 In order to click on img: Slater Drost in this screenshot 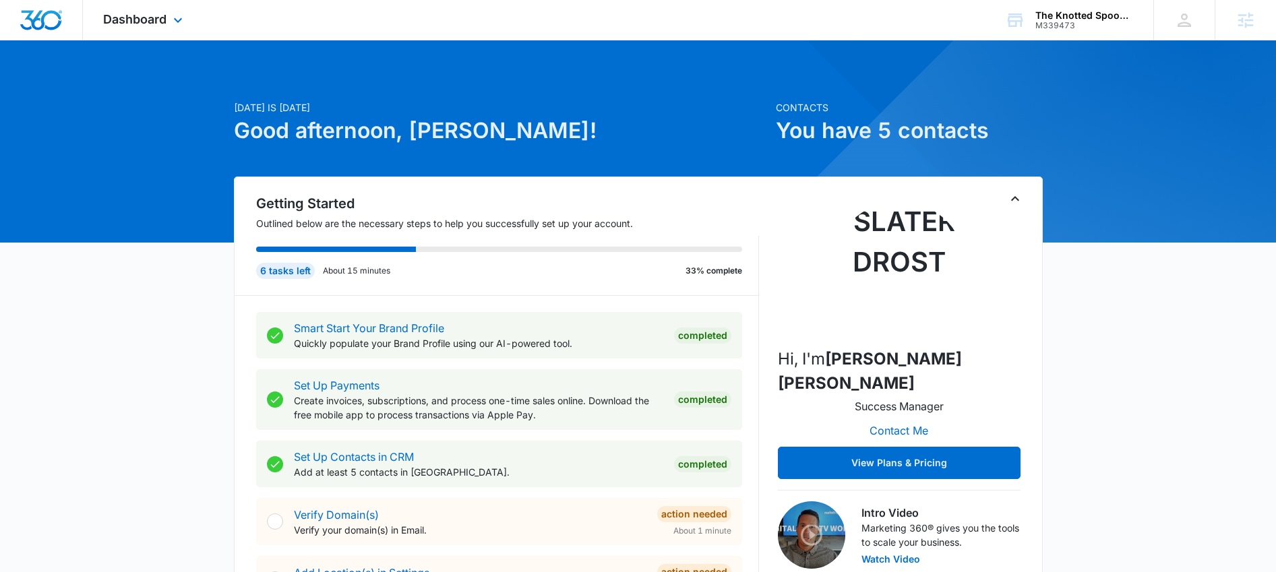, I will do `click(899, 269)`.